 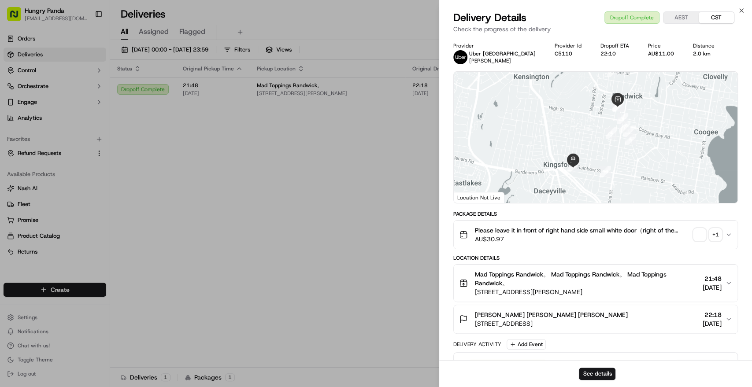 What do you see at coordinates (717, 18) in the screenshot?
I see `button: CST` at bounding box center [717, 18].